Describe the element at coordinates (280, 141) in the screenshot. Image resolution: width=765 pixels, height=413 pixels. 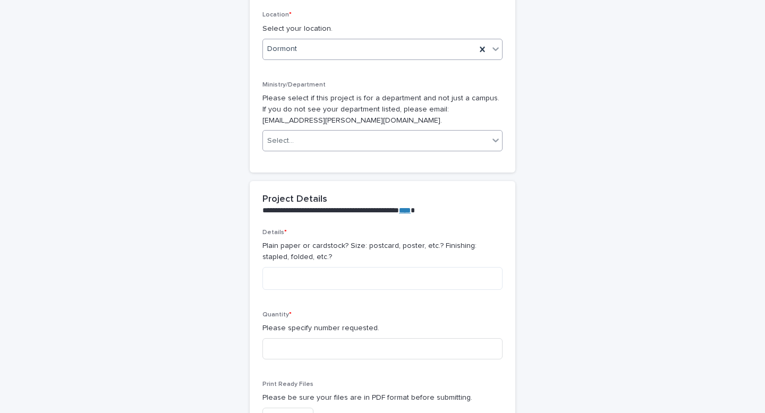
I see `div: Select...` at that location.